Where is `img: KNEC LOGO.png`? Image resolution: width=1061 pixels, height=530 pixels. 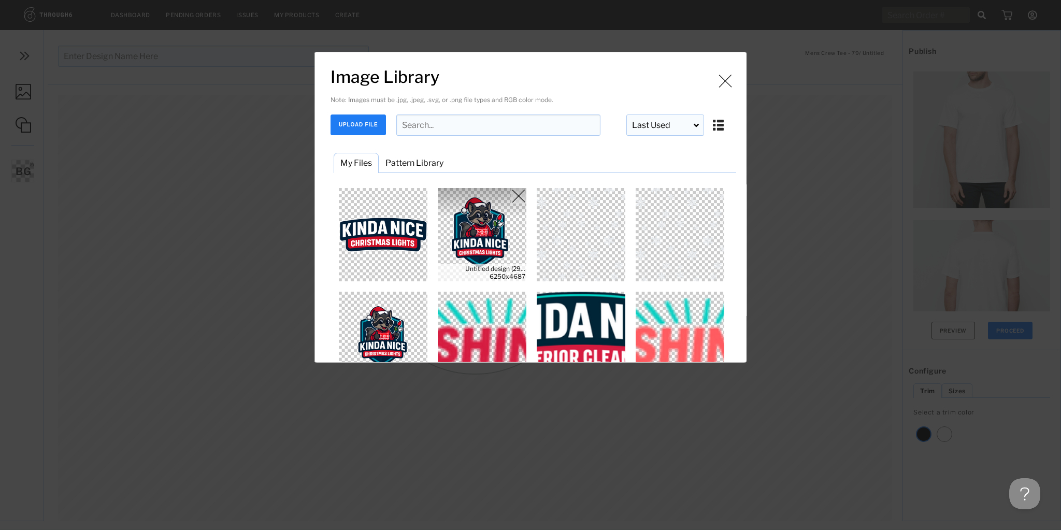 img: KNEC LOGO.png is located at coordinates (581, 338).